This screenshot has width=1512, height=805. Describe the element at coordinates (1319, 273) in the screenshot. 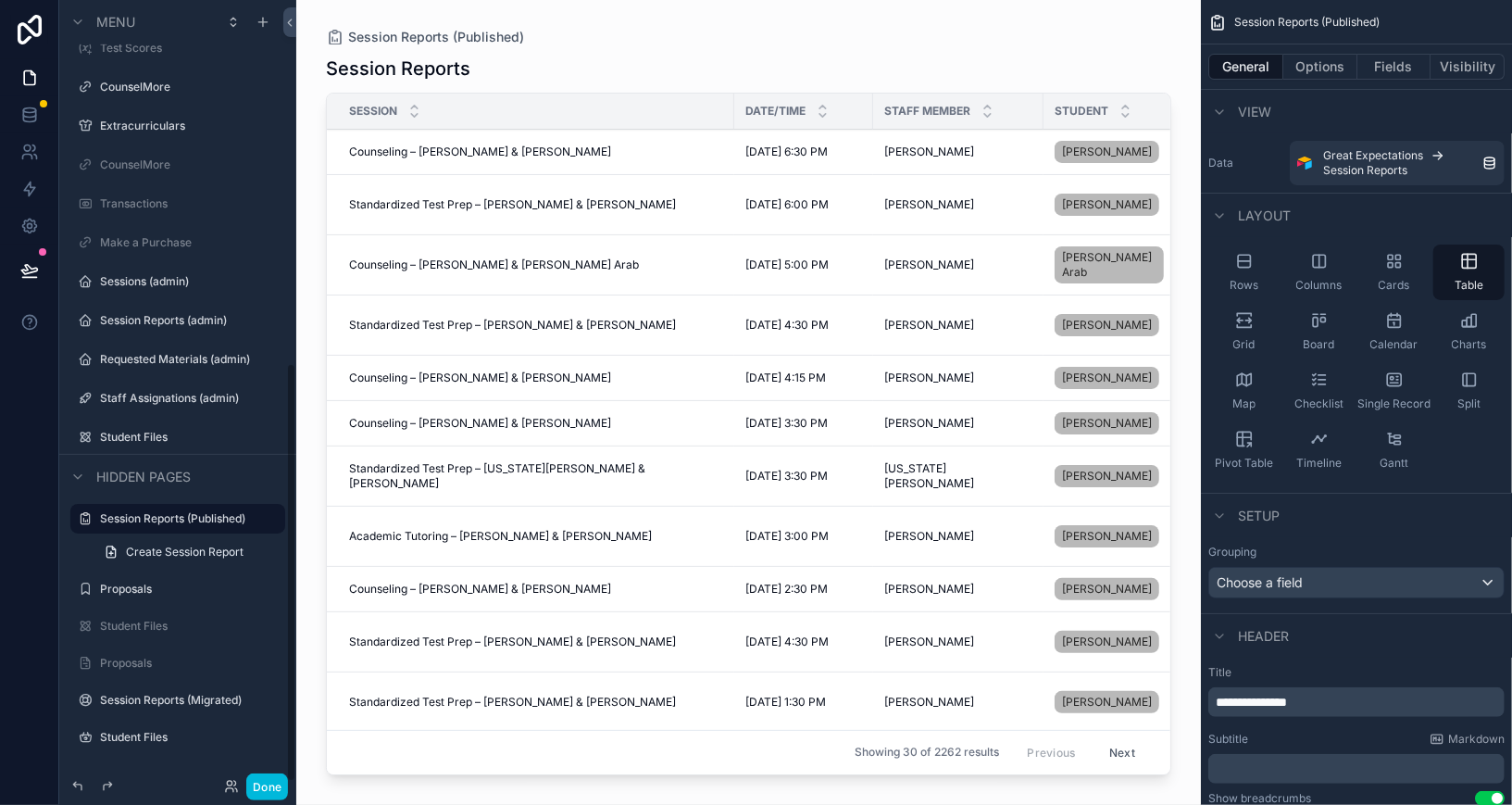

I see `button: Columns` at that location.